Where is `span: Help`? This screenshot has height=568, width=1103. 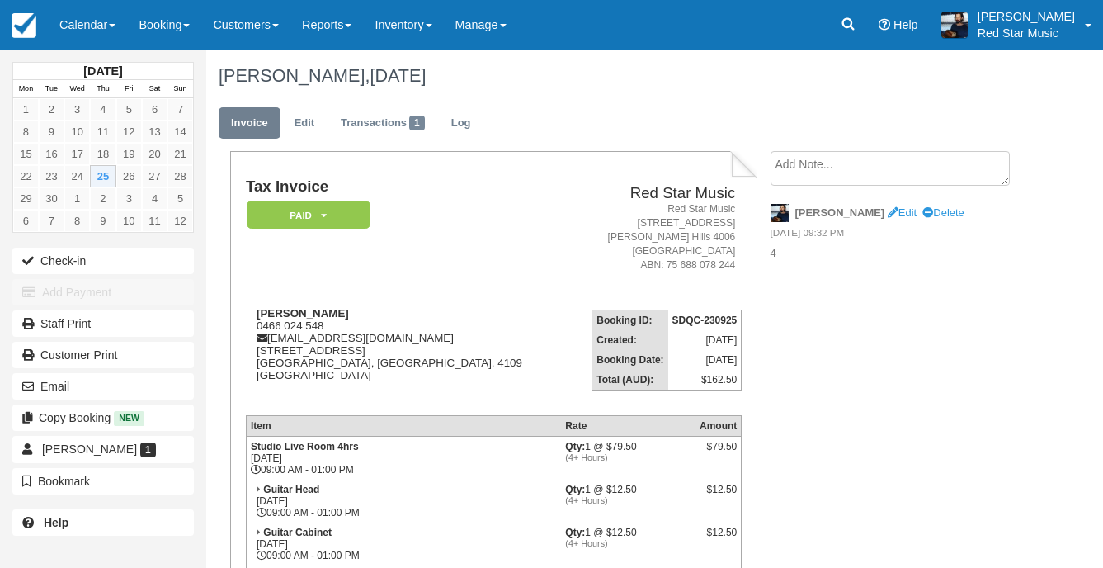 span: Help is located at coordinates (906, 25).